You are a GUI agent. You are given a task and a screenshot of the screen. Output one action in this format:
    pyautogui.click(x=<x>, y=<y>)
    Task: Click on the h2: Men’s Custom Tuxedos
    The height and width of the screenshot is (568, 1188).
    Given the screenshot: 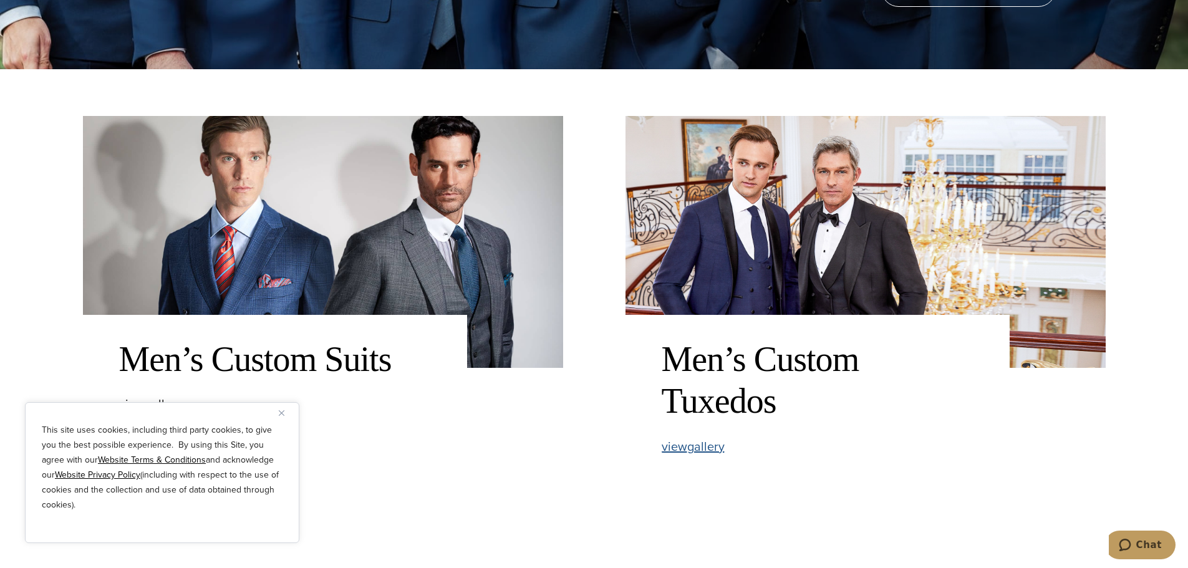 What is the action you would take?
    pyautogui.click(x=818, y=381)
    